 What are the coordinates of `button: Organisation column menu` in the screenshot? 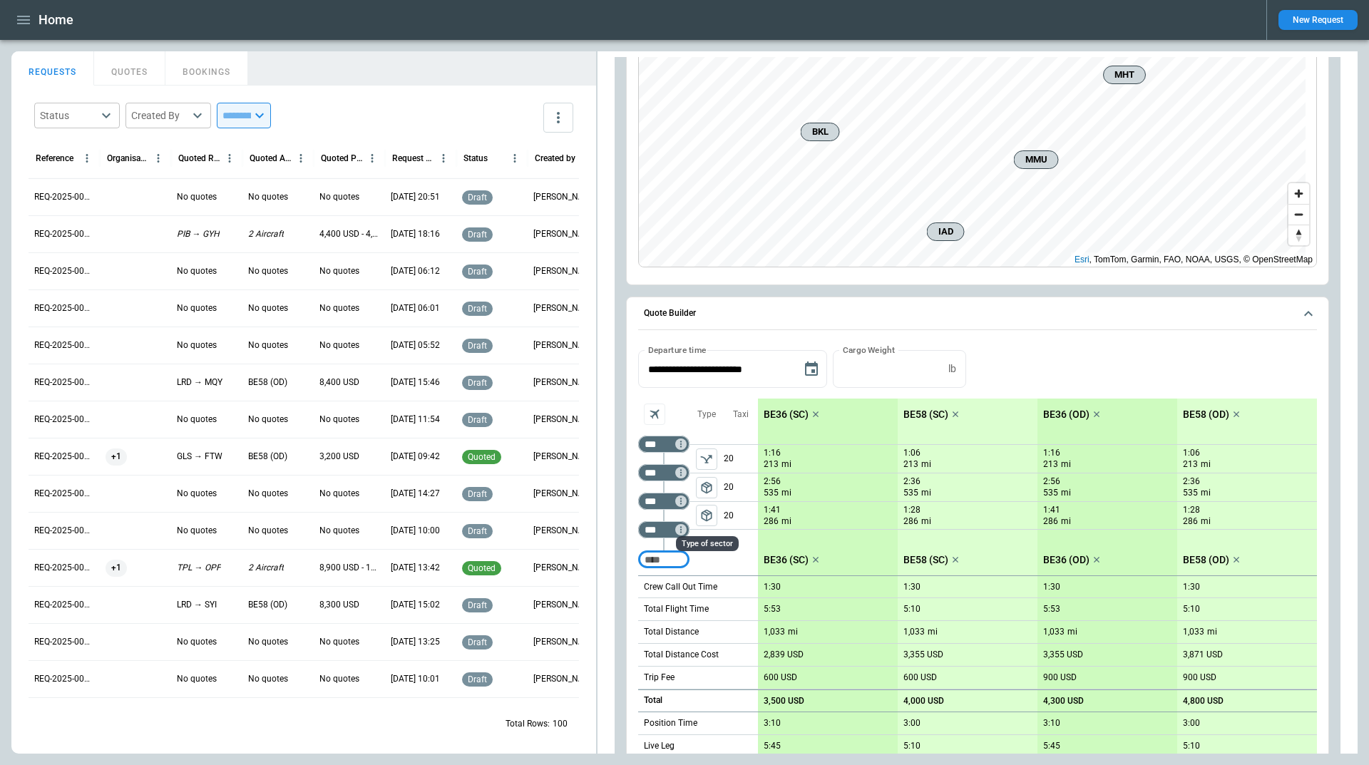 It's located at (158, 158).